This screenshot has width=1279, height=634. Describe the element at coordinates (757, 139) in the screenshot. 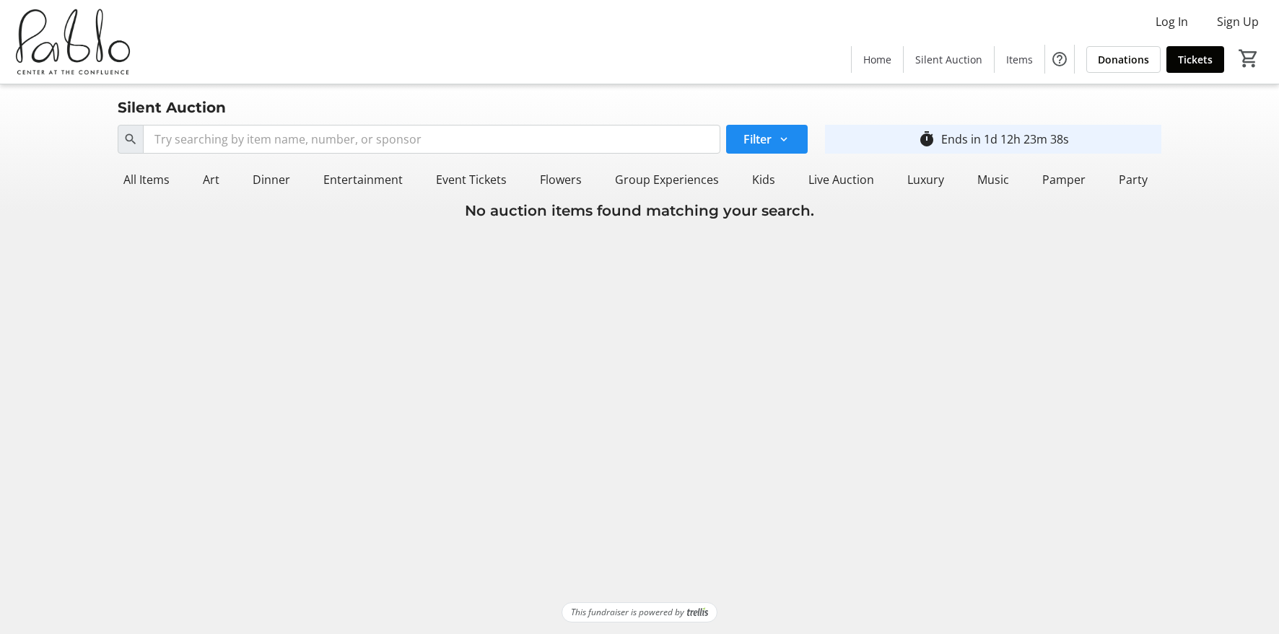

I see `span: Filter` at that location.